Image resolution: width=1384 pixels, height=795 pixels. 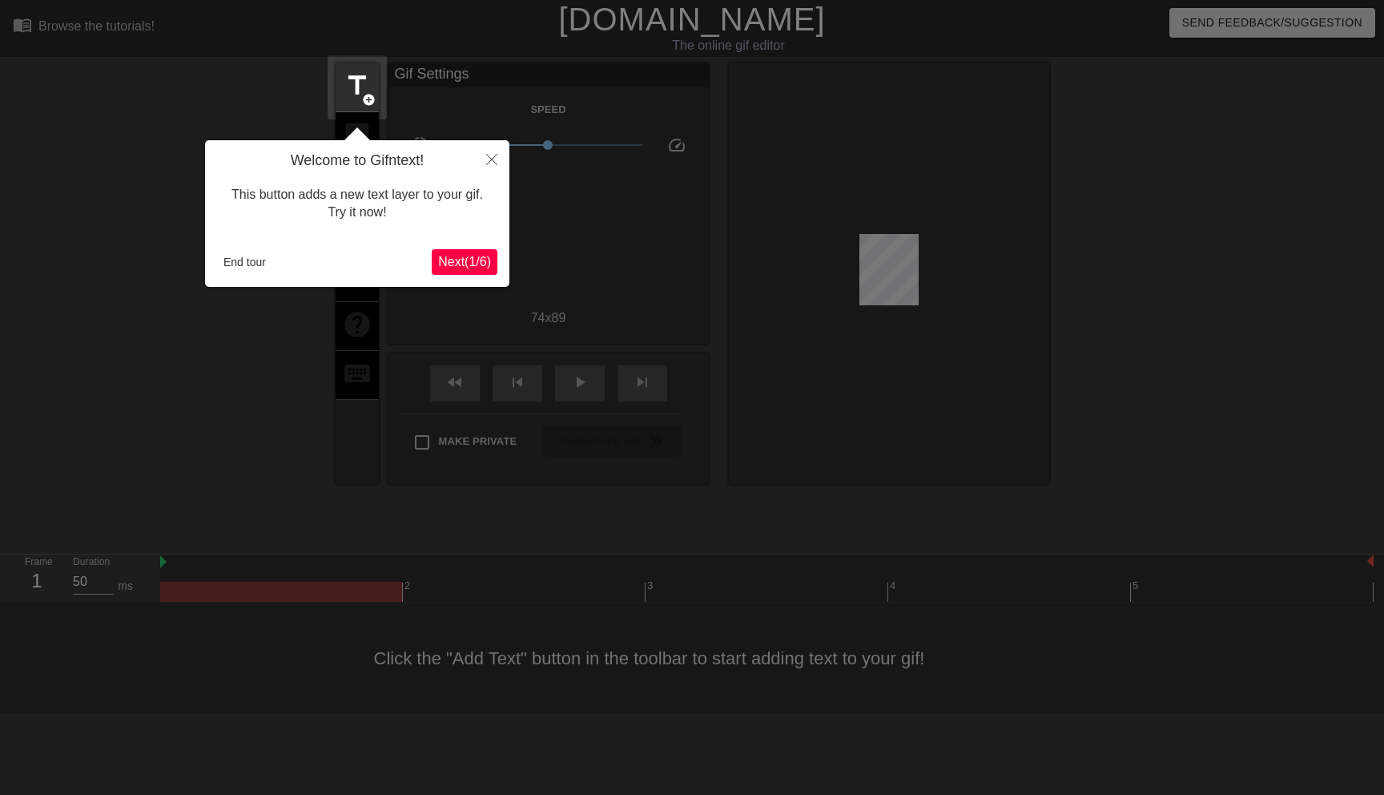 What do you see at coordinates (465, 262) in the screenshot?
I see `button: Next` at bounding box center [465, 262].